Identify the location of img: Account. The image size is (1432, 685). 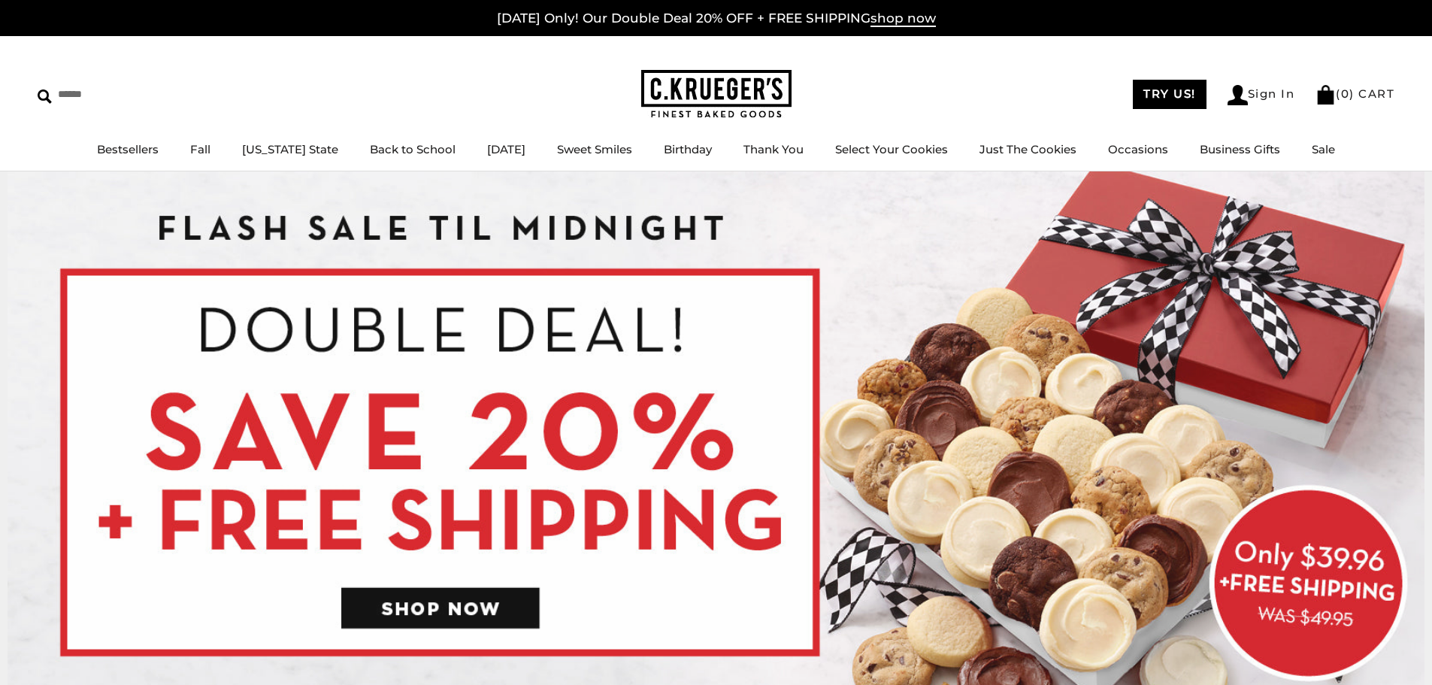
(1237, 95).